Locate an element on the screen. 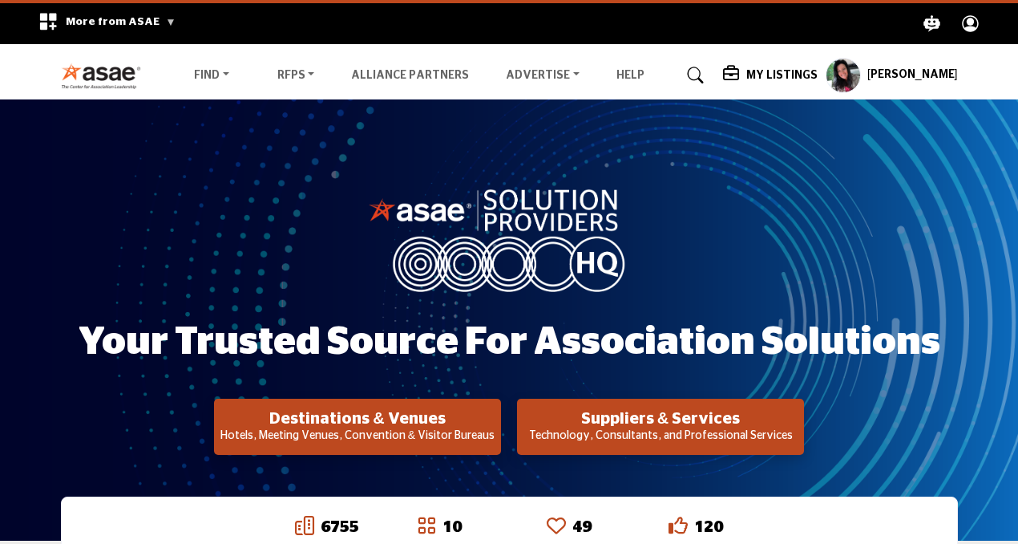  h2: Destinations & Venues is located at coordinates (358, 418).